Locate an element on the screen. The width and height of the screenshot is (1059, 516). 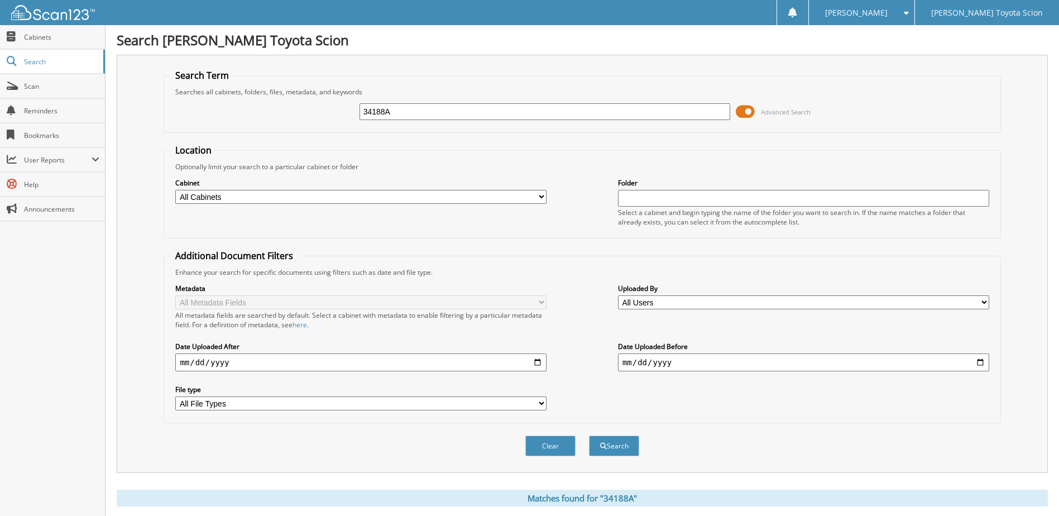
span: Help is located at coordinates (61, 184).